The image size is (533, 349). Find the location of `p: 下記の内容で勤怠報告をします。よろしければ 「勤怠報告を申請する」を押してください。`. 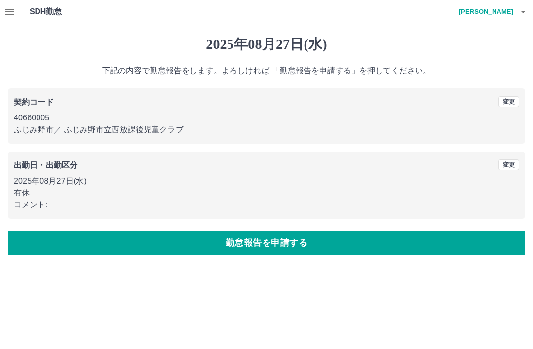

p: 下記の内容で勤怠報告をします。よろしければ 「勤怠報告を申請する」を押してください。 is located at coordinates (266, 71).